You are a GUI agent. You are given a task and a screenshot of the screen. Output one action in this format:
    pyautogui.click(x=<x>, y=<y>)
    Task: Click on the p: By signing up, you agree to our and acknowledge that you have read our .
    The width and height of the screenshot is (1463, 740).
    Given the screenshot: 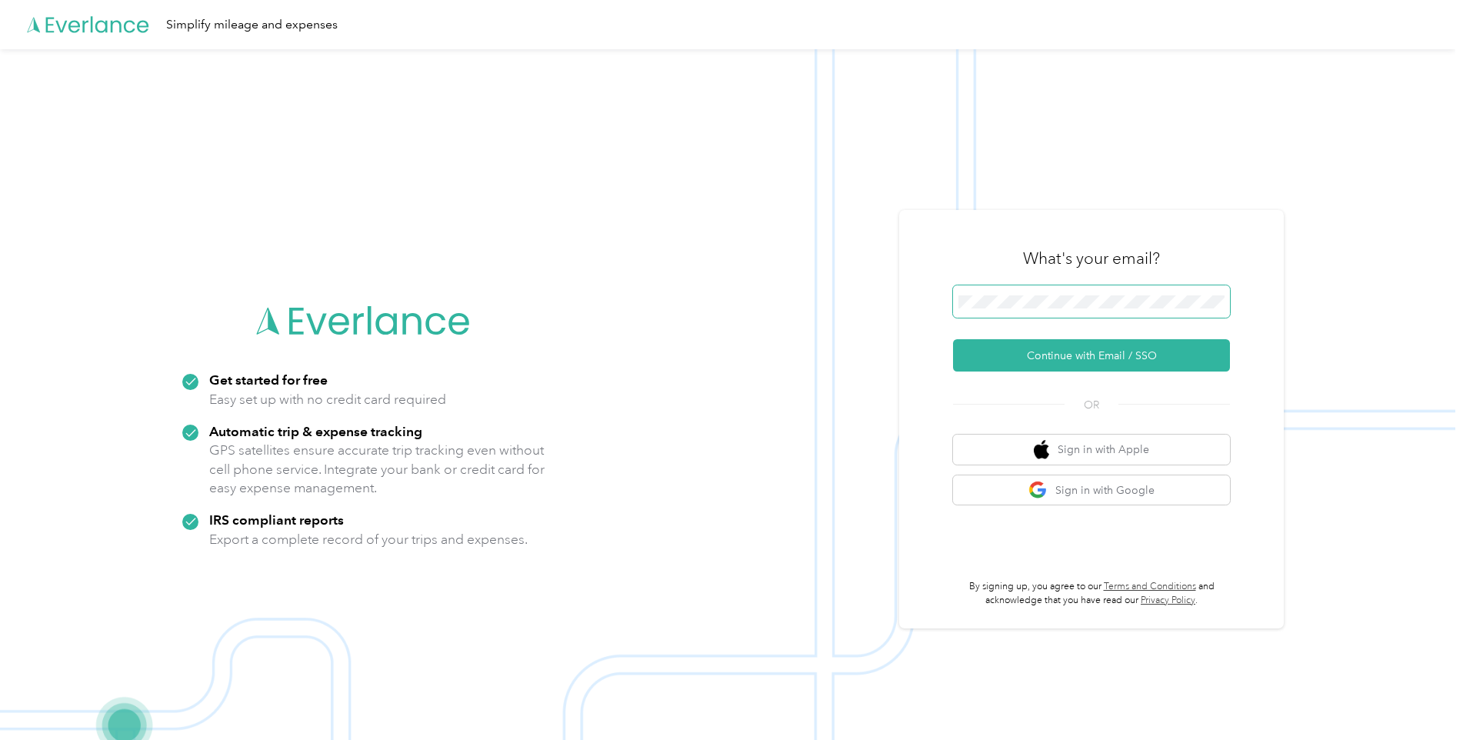 What is the action you would take?
    pyautogui.click(x=1091, y=593)
    